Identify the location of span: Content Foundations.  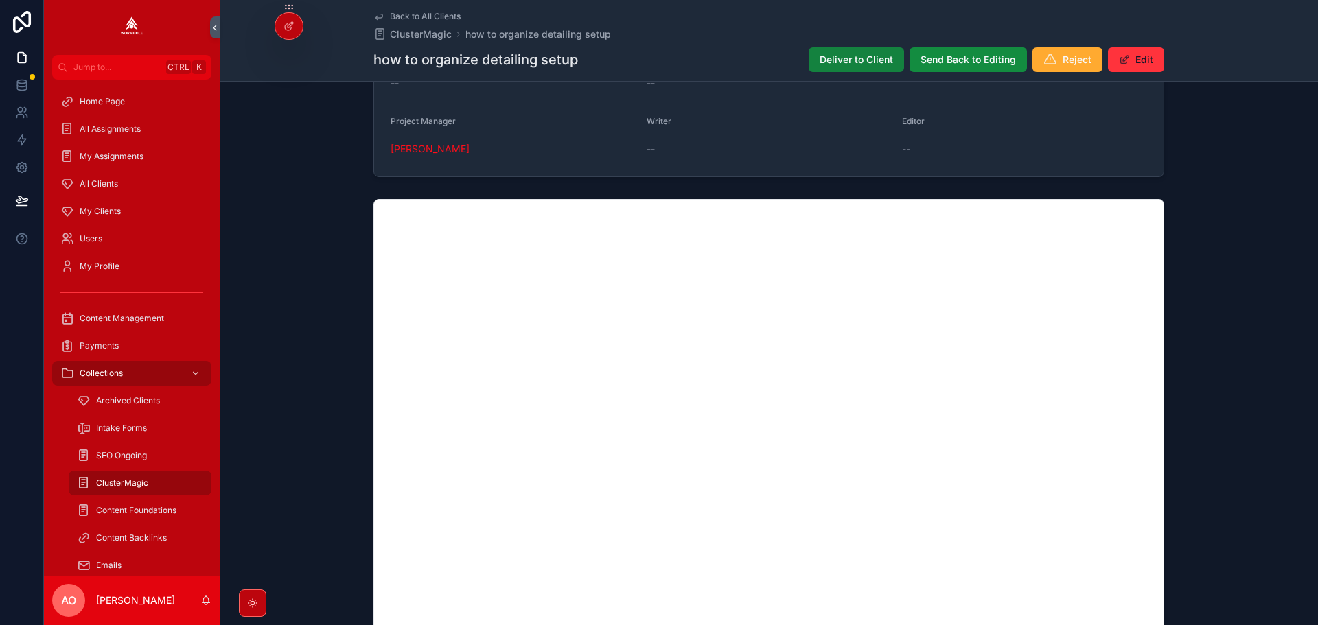
(136, 511).